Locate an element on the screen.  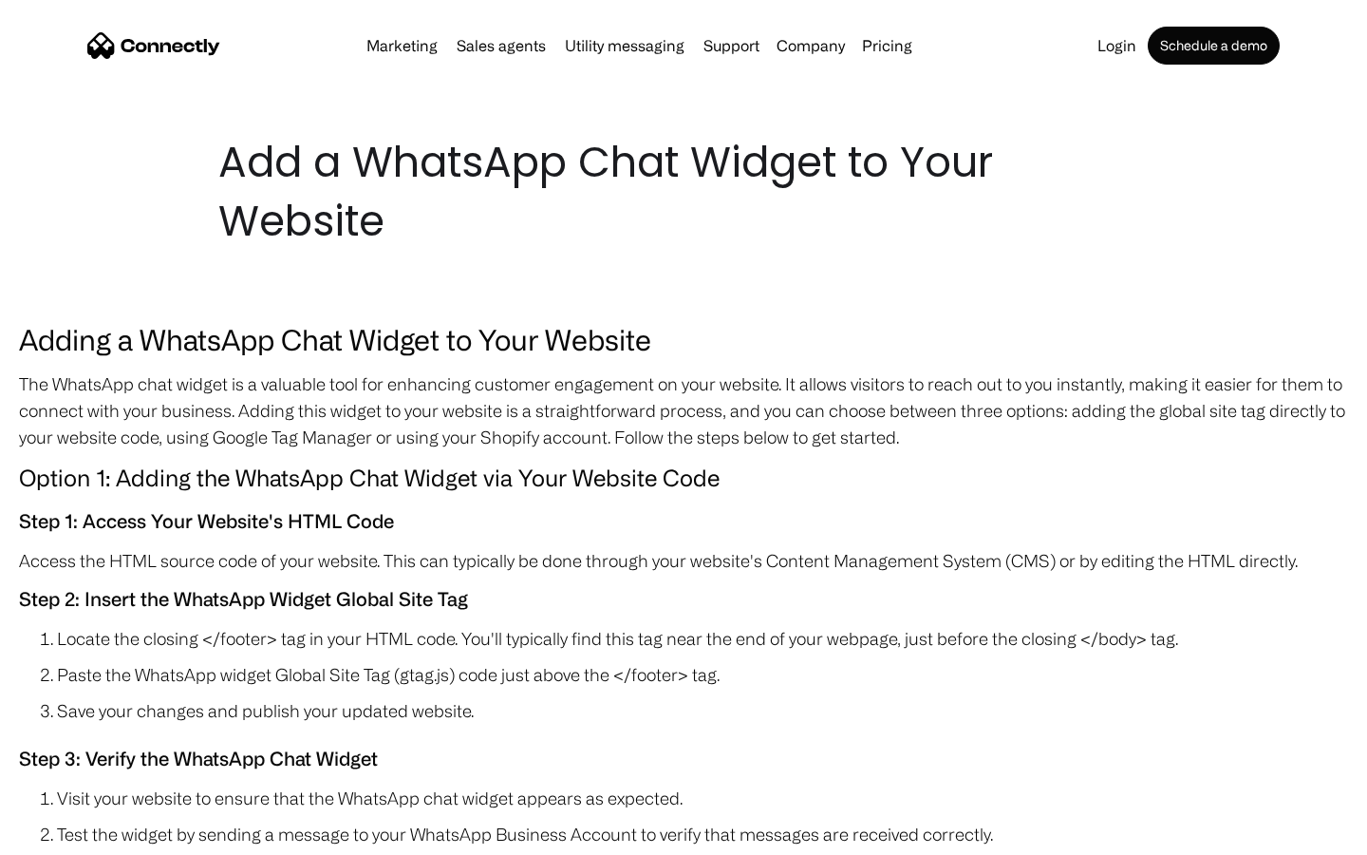
h5: Step 1: Access Your Website's HTML Code is located at coordinates (684, 521).